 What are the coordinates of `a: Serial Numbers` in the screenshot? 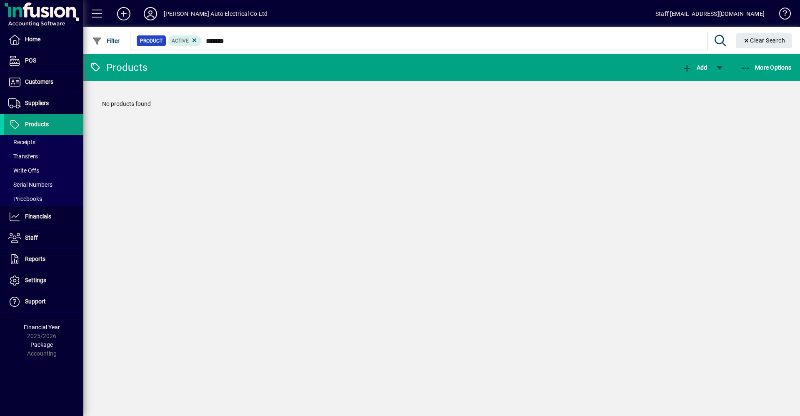 It's located at (44, 184).